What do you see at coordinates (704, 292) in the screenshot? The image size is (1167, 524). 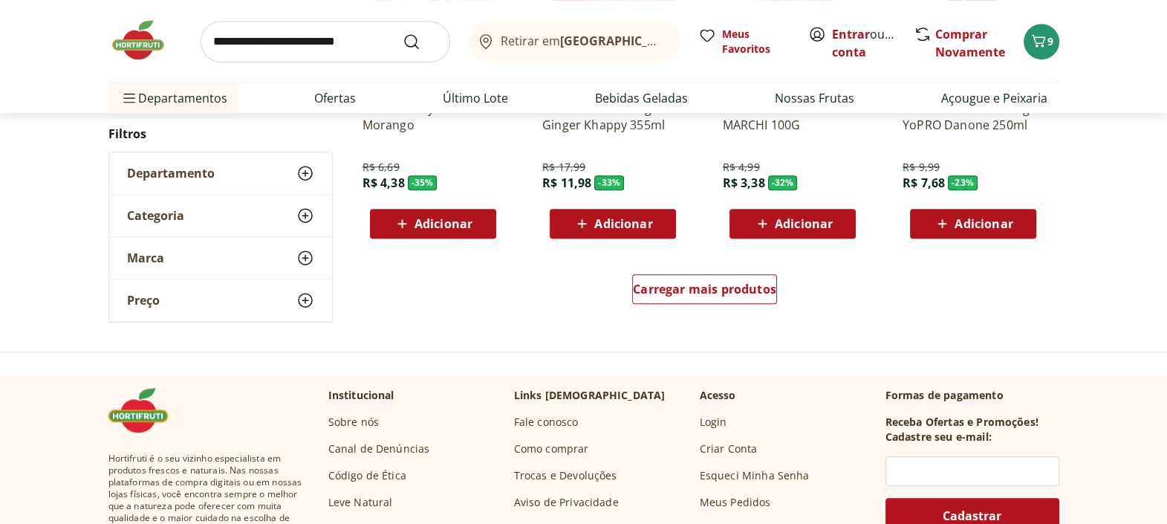 I see `a: Carregar mais produtos` at bounding box center [704, 292].